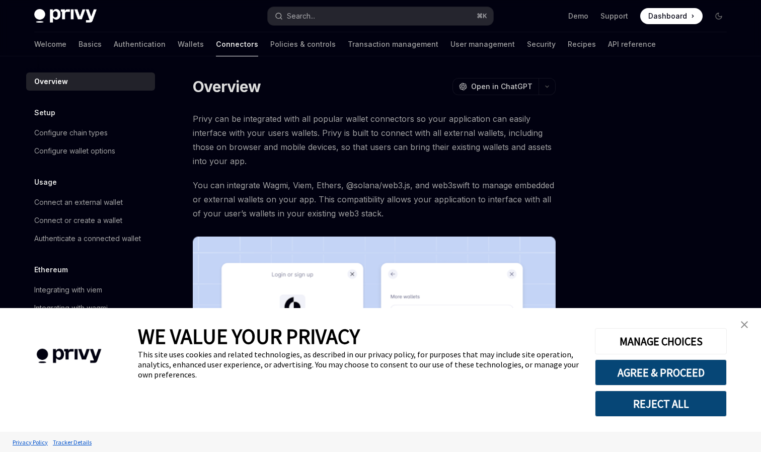 Image resolution: width=761 pixels, height=452 pixels. Describe the element at coordinates (301, 16) in the screenshot. I see `div: Search...` at that location.